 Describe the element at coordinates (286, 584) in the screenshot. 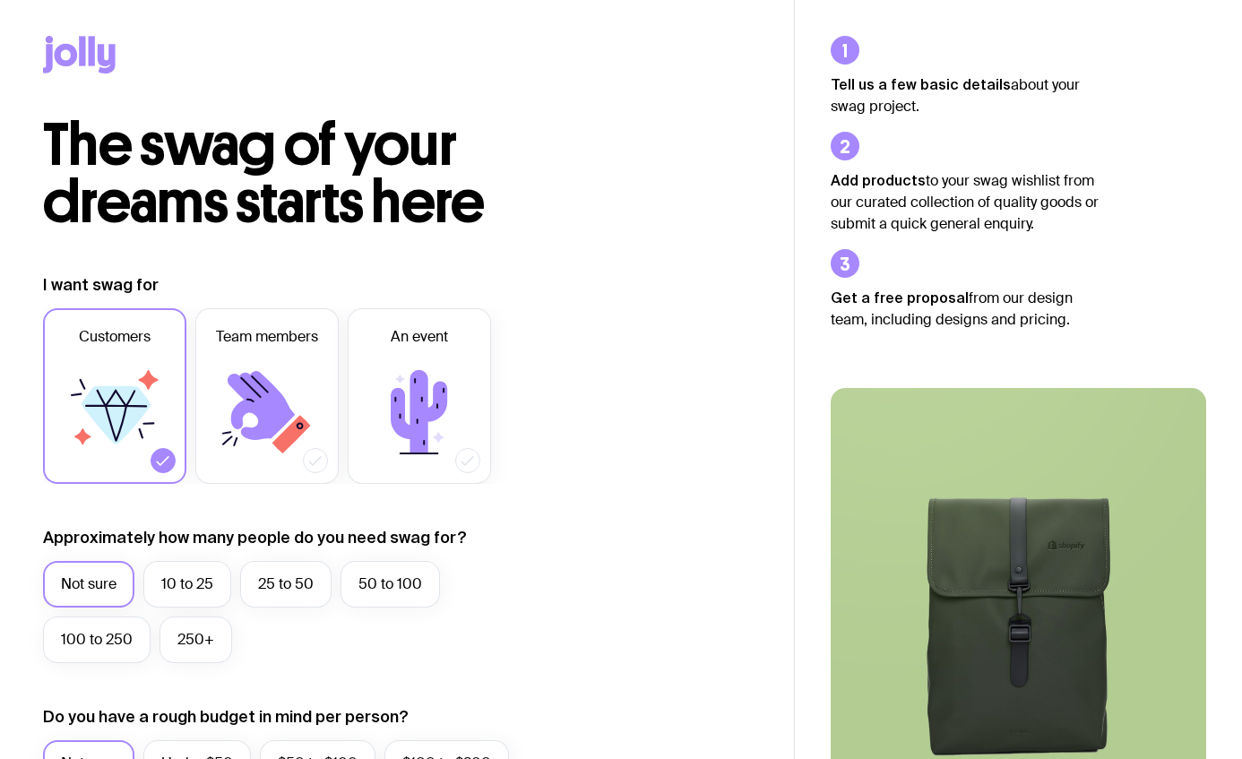

I see `label: 25 to 50` at that location.